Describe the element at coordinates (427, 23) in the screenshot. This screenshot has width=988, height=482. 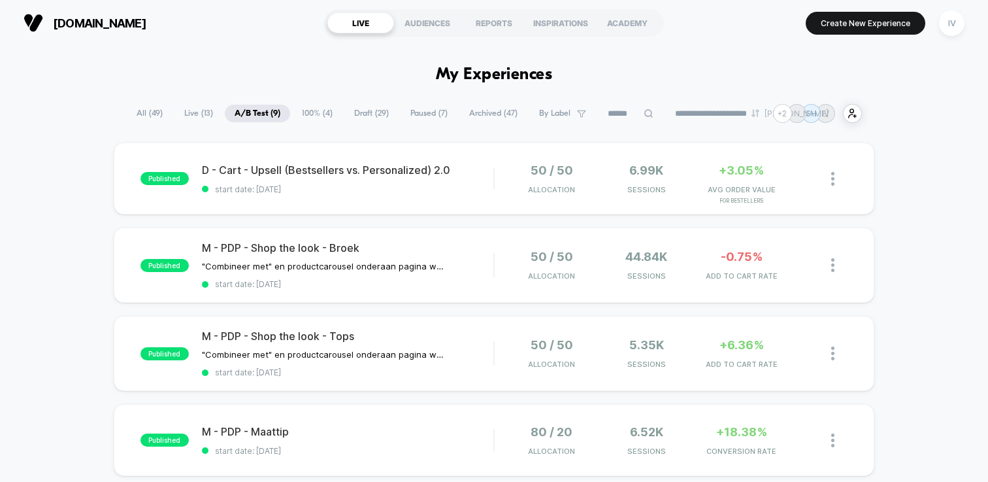
I see `div: AUDIENCES` at that location.